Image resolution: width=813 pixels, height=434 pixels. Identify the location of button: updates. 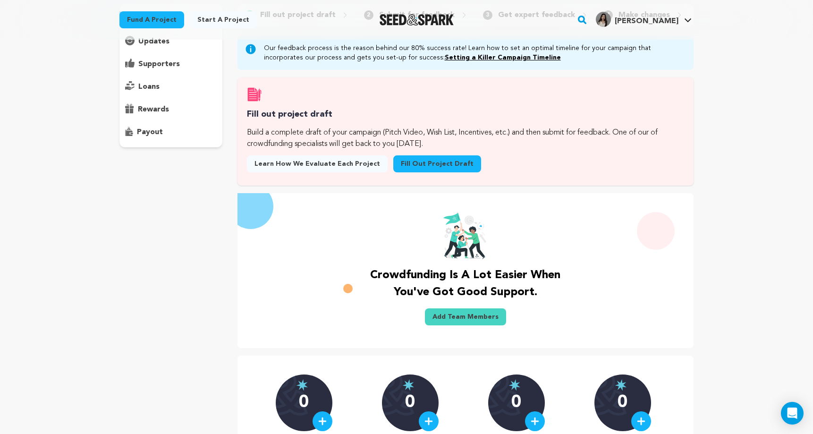
(171, 42).